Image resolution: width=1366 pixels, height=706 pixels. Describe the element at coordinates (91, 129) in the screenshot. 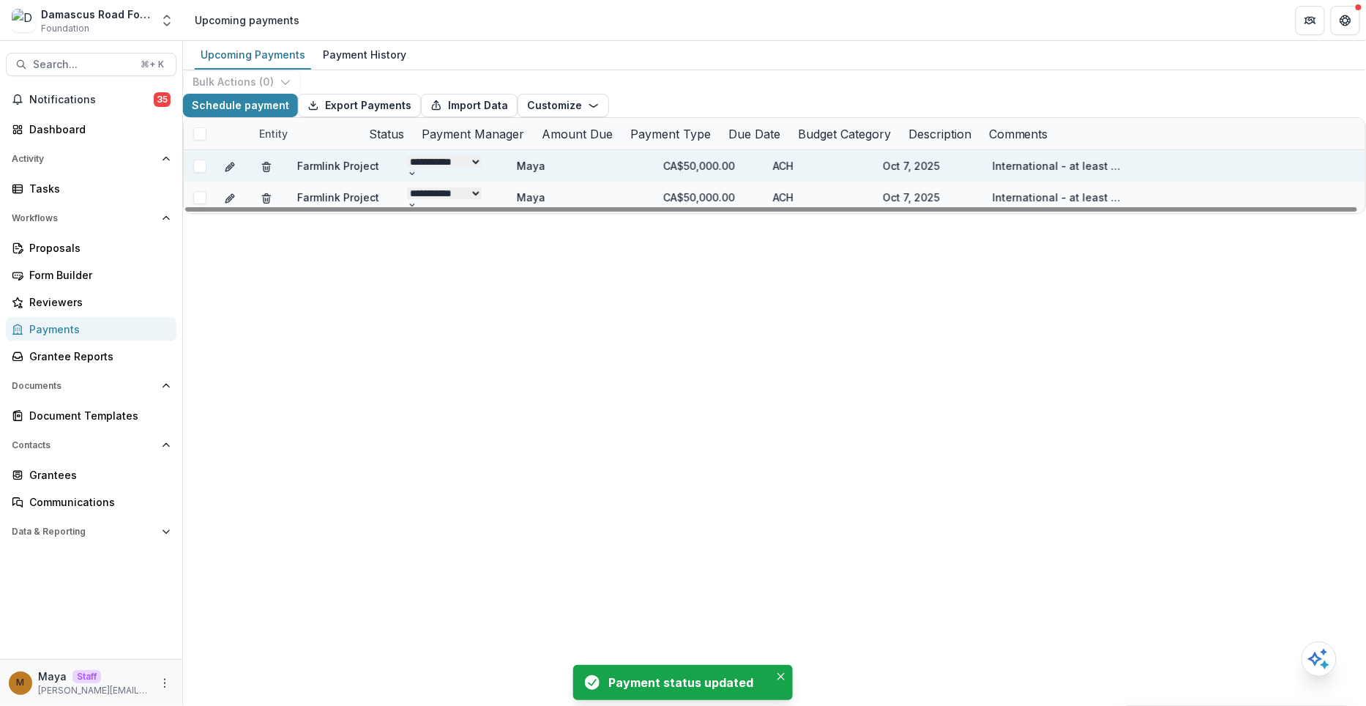

I see `a: Dashboard` at that location.